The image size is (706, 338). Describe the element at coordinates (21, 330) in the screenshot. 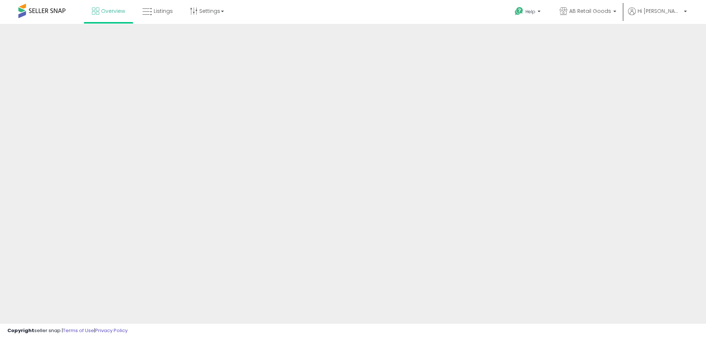

I see `strong: Copyright` at that location.